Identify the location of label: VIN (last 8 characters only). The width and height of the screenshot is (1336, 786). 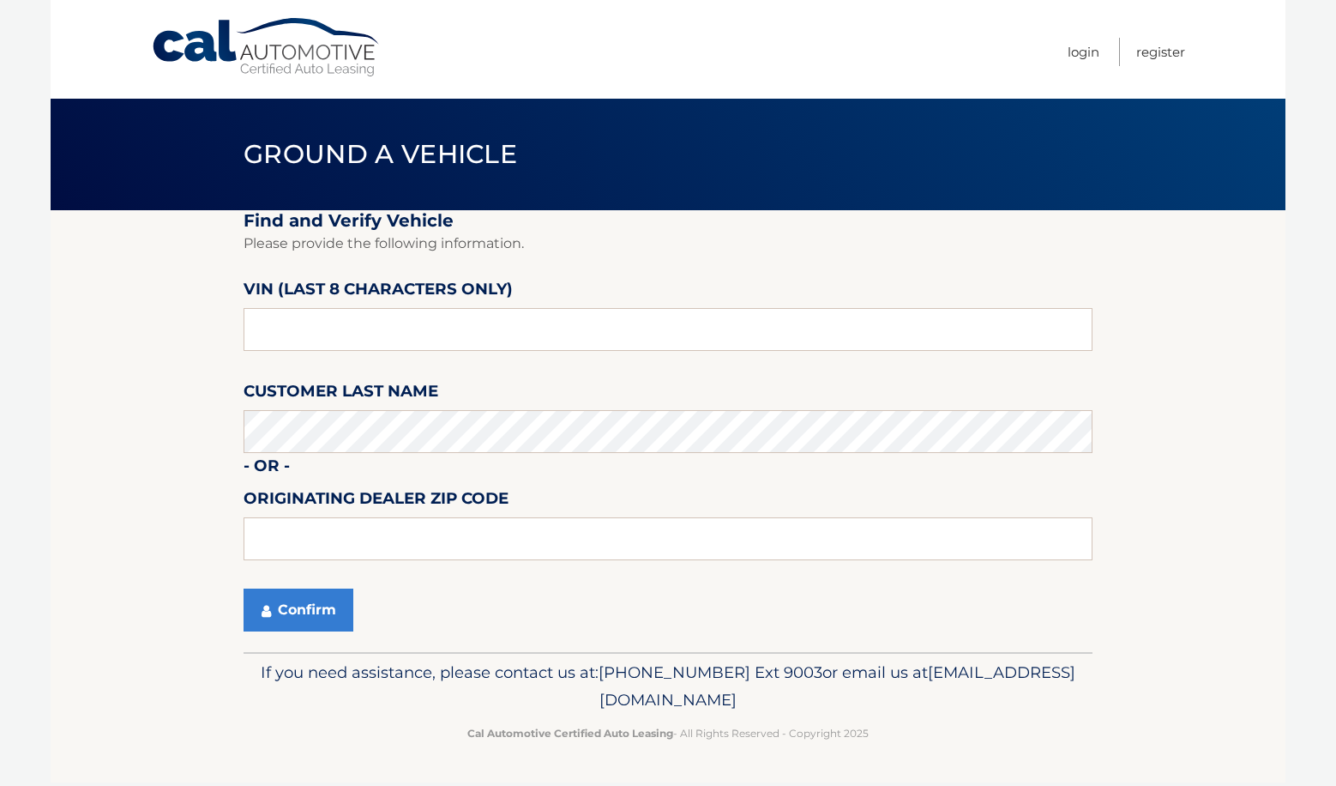
(378, 292).